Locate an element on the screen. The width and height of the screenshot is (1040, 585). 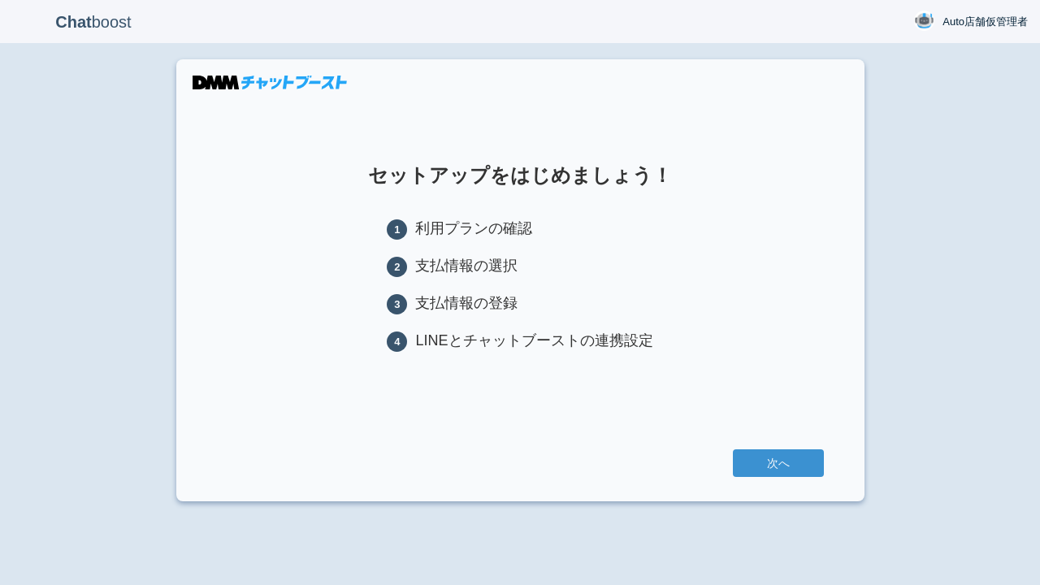
span: 1 is located at coordinates (396, 229).